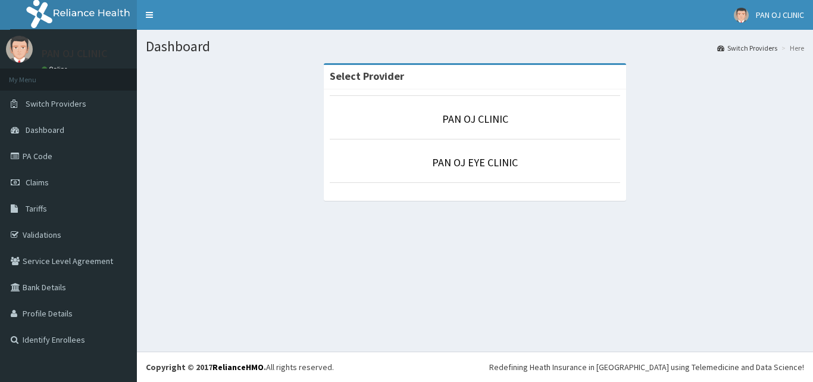 Image resolution: width=813 pixels, height=382 pixels. Describe the element at coordinates (56, 69) in the screenshot. I see `a: Online` at that location.